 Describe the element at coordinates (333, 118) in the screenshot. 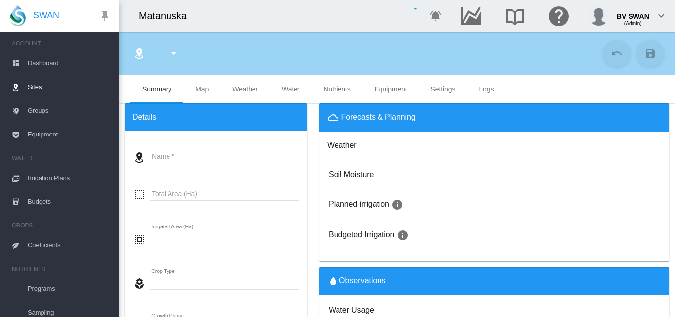

I see `md-icon: icon-weather-cloudy` at that location.